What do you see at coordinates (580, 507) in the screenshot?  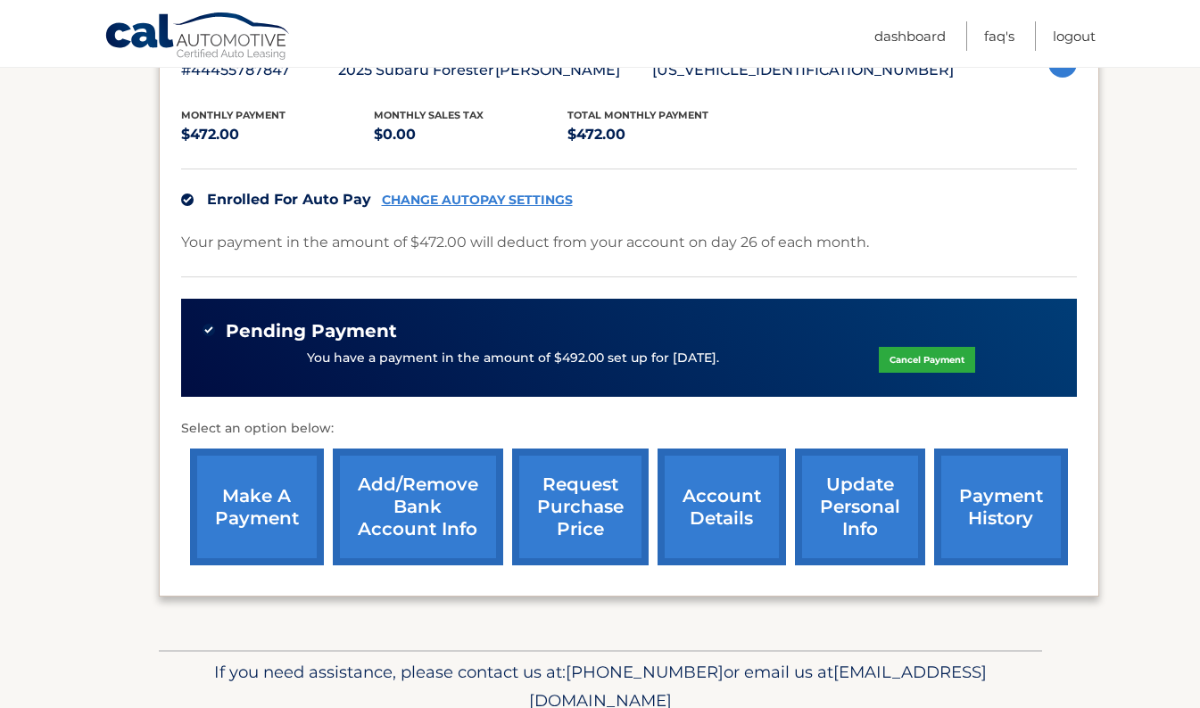 I see `a: request purchase price` at bounding box center [580, 507].